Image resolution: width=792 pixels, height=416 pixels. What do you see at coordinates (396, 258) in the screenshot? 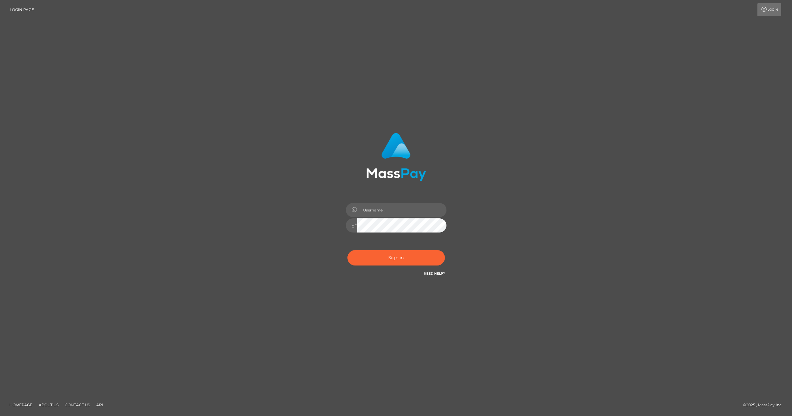
I see `button: Sign in` at bounding box center [396, 258].